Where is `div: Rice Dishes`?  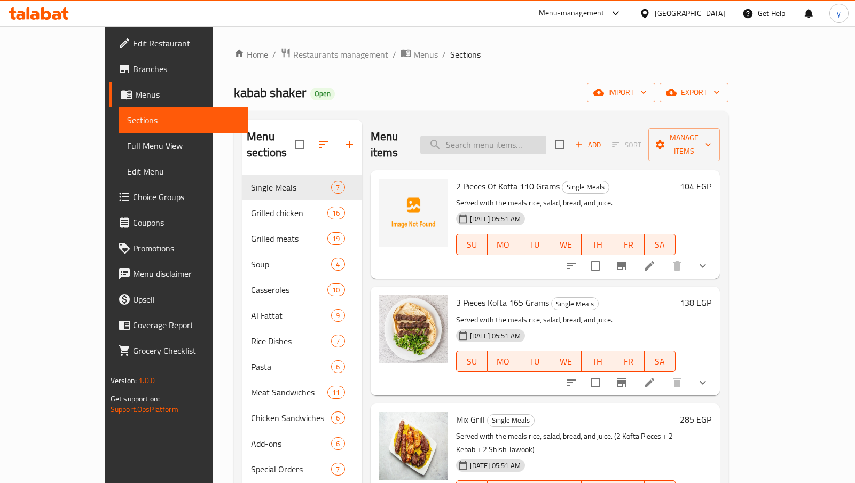
div: Rice Dishes is located at coordinates (291, 341).